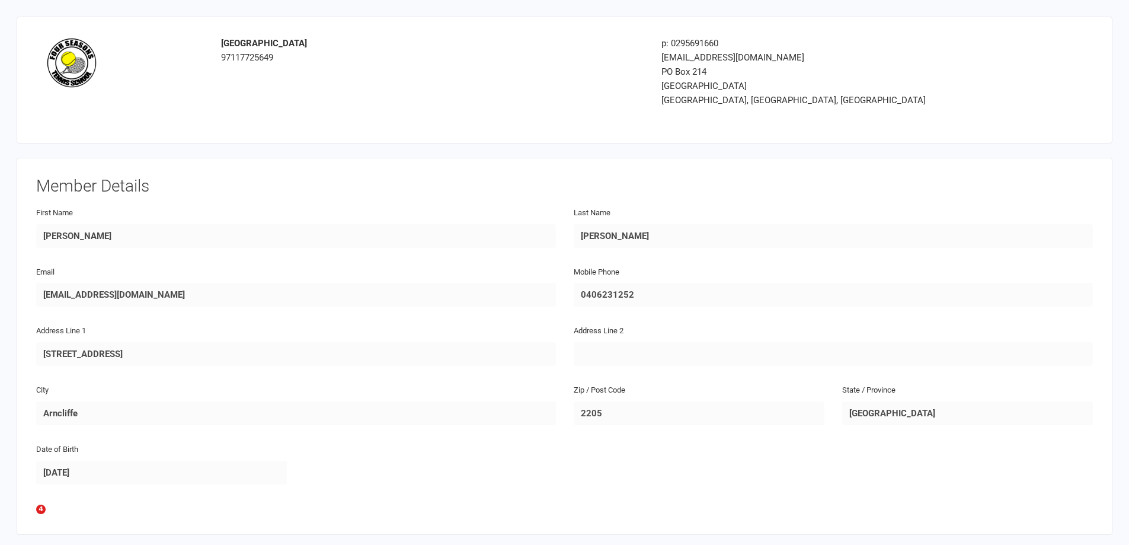  Describe the element at coordinates (55, 213) in the screenshot. I see `label: First Name` at that location.